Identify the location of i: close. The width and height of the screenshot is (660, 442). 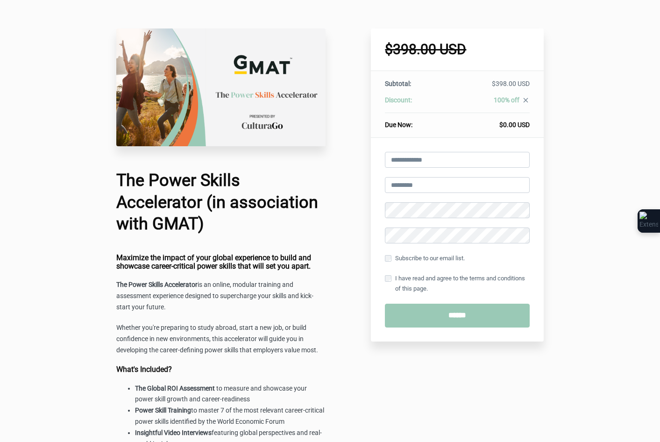
(525, 100).